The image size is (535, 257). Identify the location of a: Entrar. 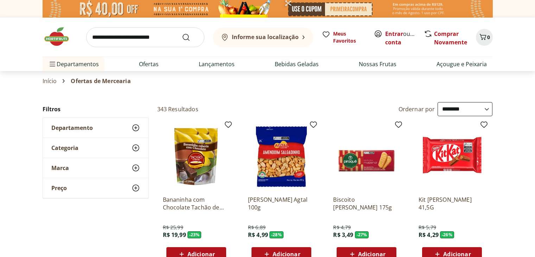
(394, 34).